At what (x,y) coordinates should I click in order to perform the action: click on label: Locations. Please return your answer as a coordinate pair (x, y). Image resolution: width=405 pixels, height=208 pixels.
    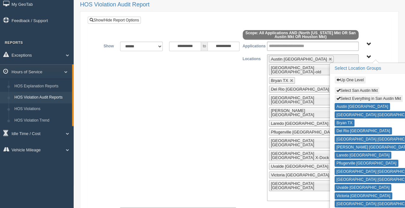
    Looking at the image, I should click on (252, 58).